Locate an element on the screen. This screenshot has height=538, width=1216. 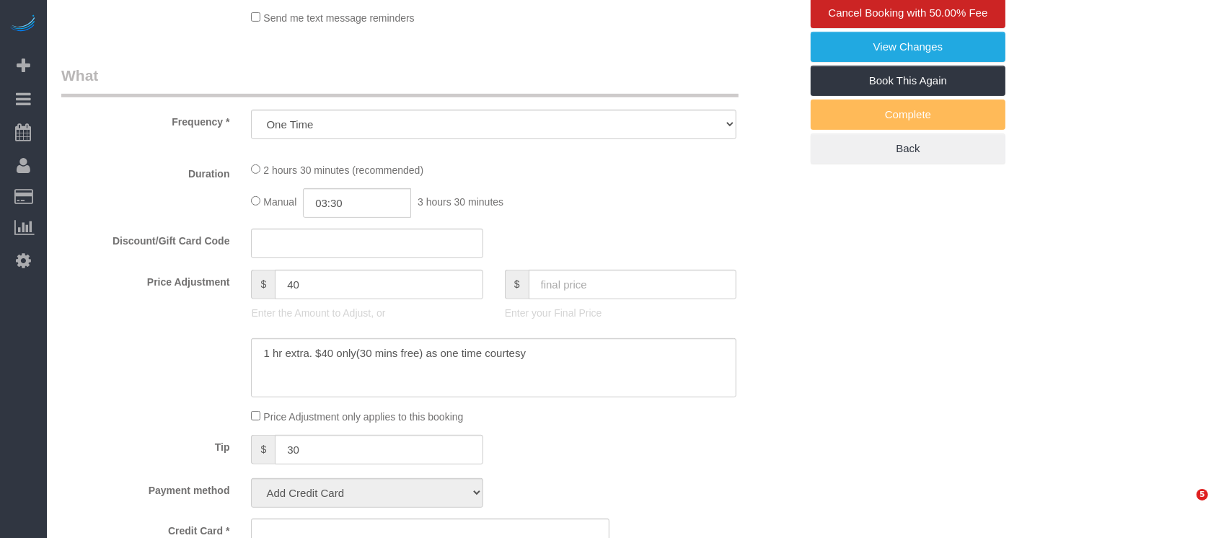
label: Price Adjustment is located at coordinates (145, 279).